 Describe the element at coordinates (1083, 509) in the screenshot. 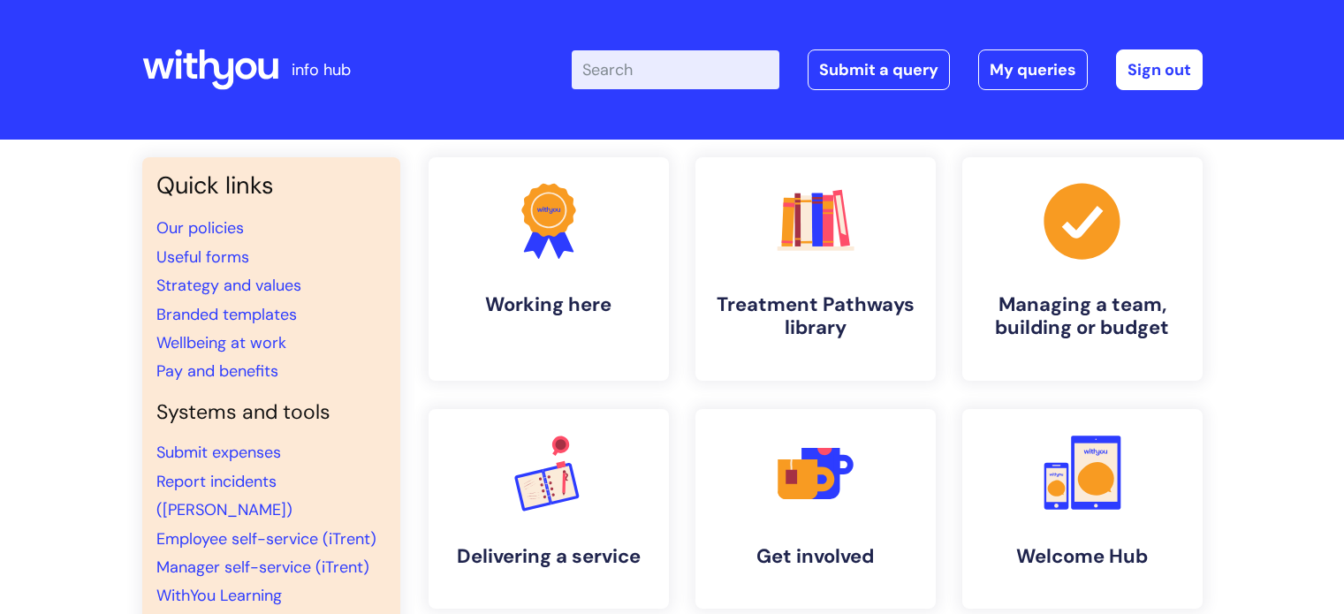

I see `a: Welcome Hub` at that location.